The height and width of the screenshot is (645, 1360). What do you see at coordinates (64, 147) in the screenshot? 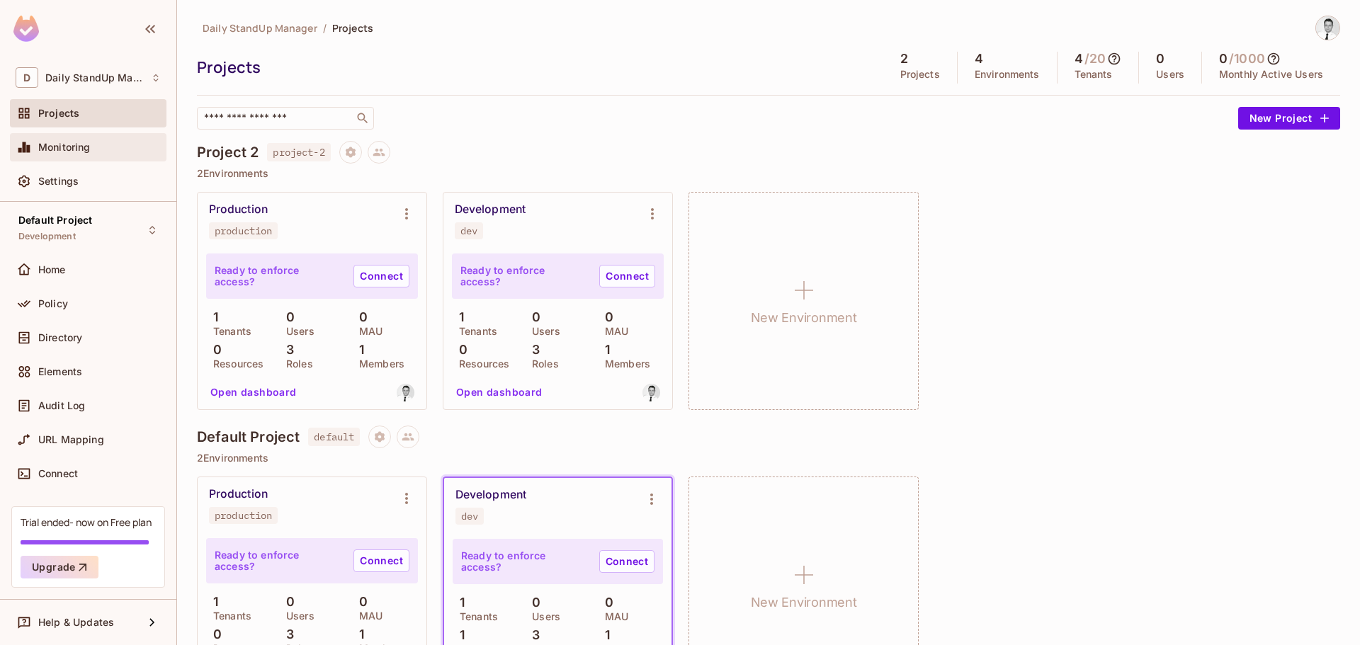
I see `span: Monitoring` at bounding box center [64, 147].